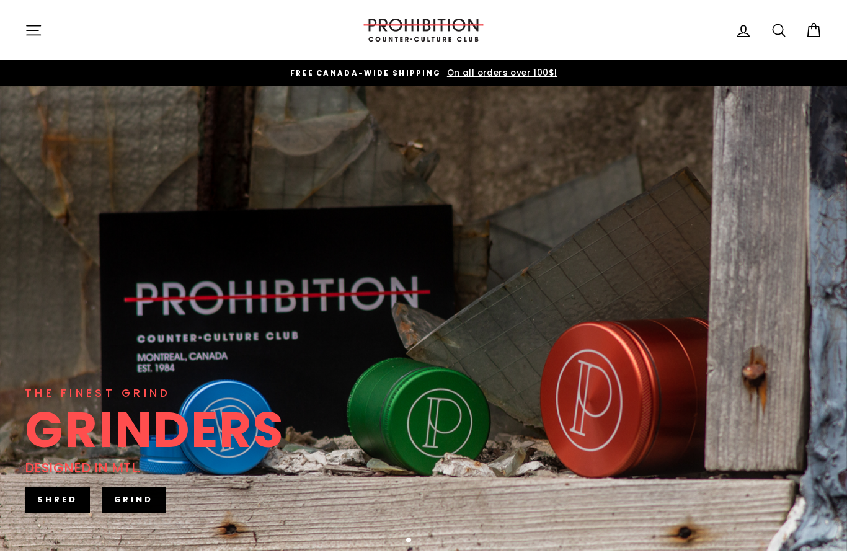  Describe the element at coordinates (423, 73) in the screenshot. I see `a: FREE CANADA-WIDE SHIPPING On all orders over 100$!` at that location.